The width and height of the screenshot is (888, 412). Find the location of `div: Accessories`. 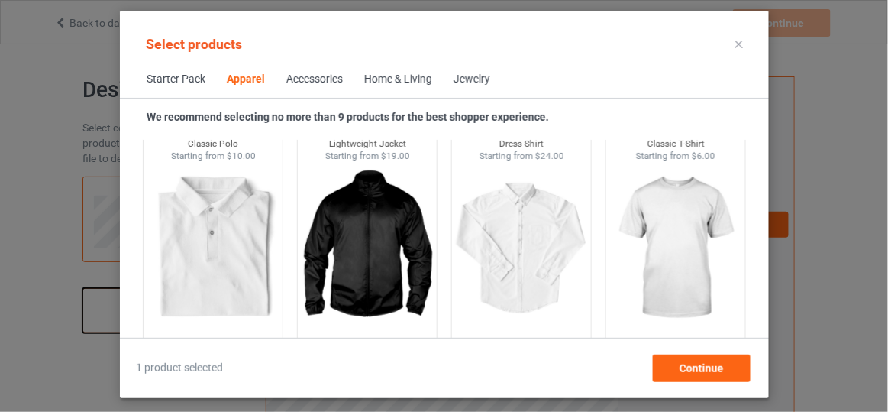

div: Accessories is located at coordinates (315, 79).